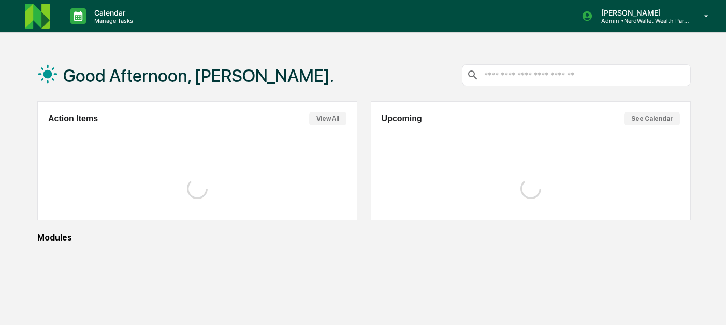  Describe the element at coordinates (328, 119) in the screenshot. I see `button: View All` at that location.